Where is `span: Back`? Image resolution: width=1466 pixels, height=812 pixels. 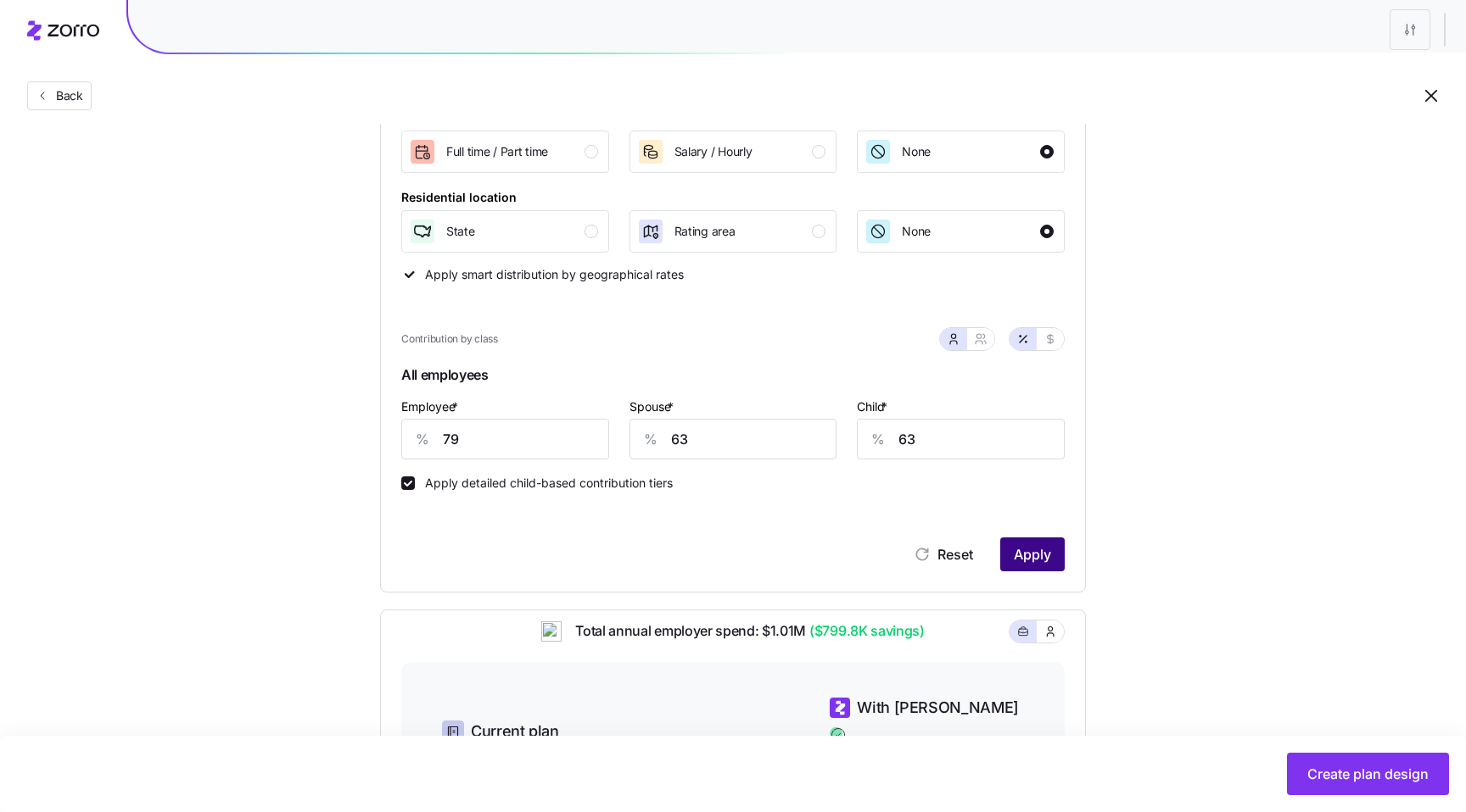
span: Back is located at coordinates (66, 96).